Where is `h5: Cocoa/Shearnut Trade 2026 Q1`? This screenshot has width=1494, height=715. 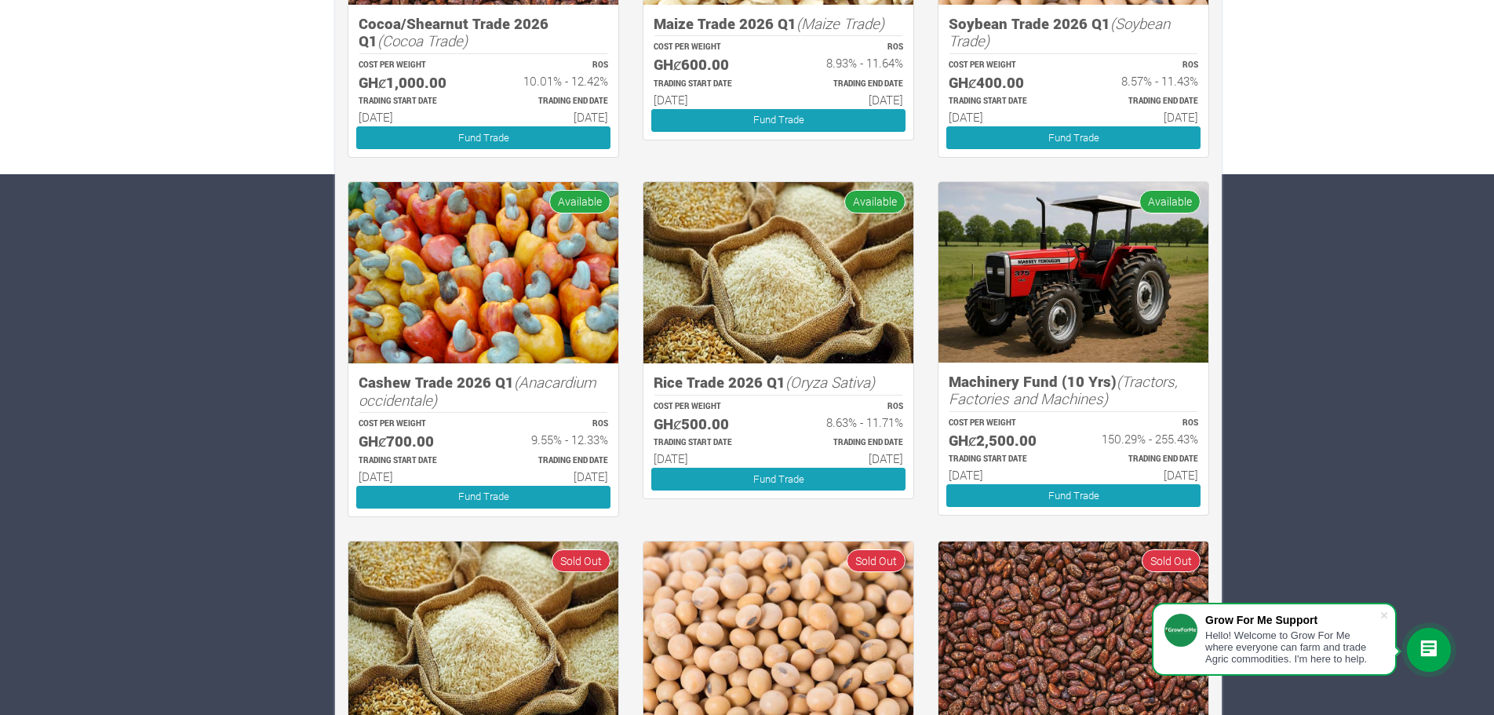 h5: Cocoa/Shearnut Trade 2026 Q1 is located at coordinates (483, 32).